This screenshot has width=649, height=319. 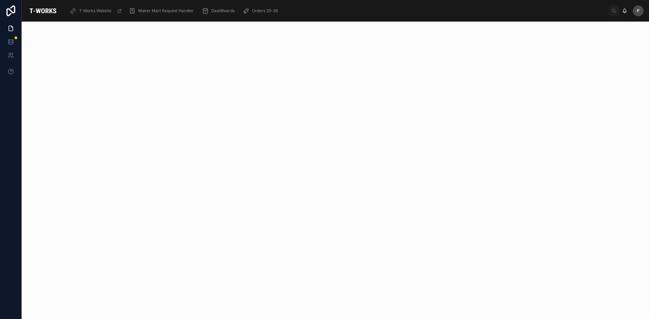 I want to click on span: DashBoards, so click(x=223, y=11).